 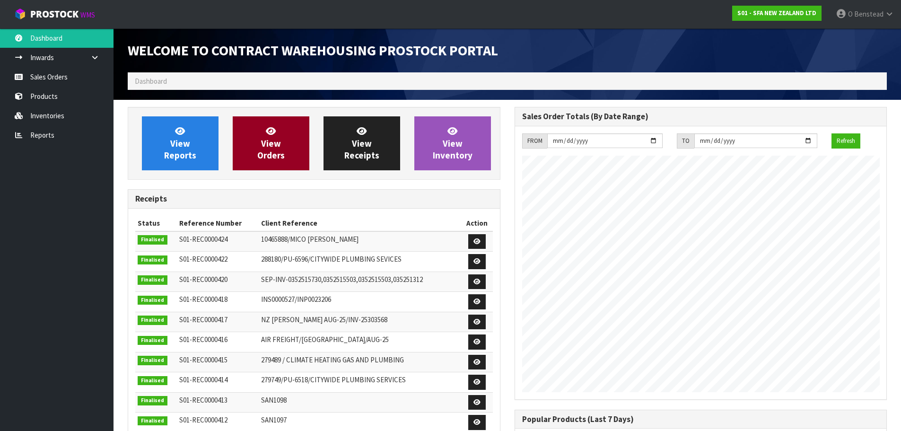 I want to click on a: ViewInventory, so click(x=453, y=143).